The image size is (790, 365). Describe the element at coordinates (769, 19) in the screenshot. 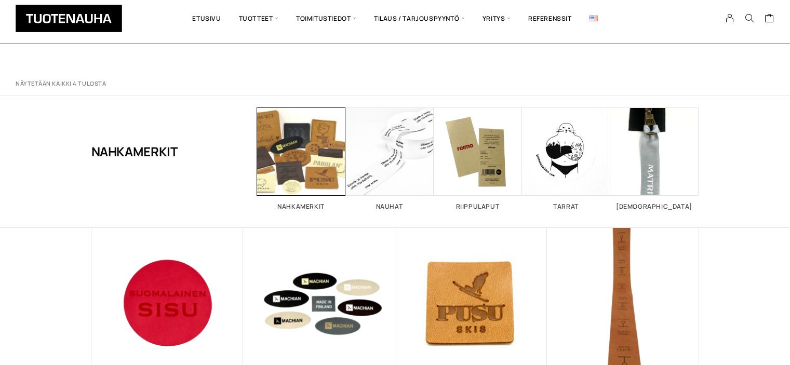

I see `a: Cart` at that location.